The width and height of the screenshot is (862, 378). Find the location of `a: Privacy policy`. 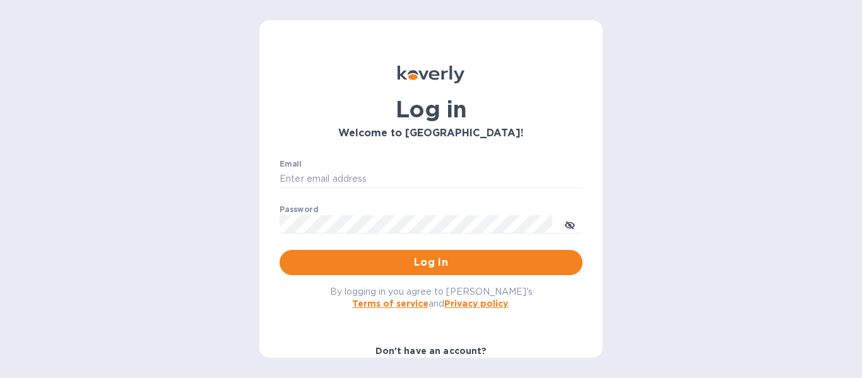

a: Privacy policy is located at coordinates (476, 303).